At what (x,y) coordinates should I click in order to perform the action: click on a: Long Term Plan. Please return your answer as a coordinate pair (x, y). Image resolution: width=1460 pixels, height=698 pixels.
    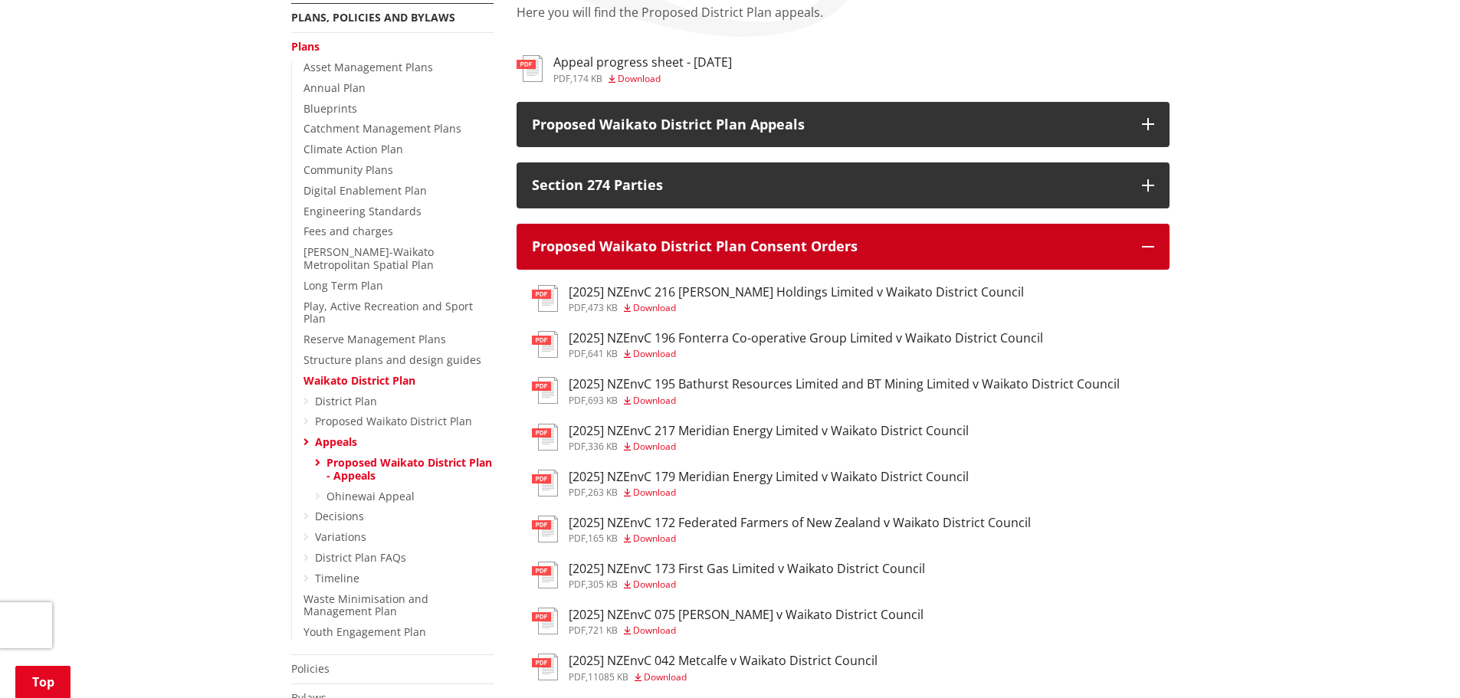
    Looking at the image, I should click on (343, 285).